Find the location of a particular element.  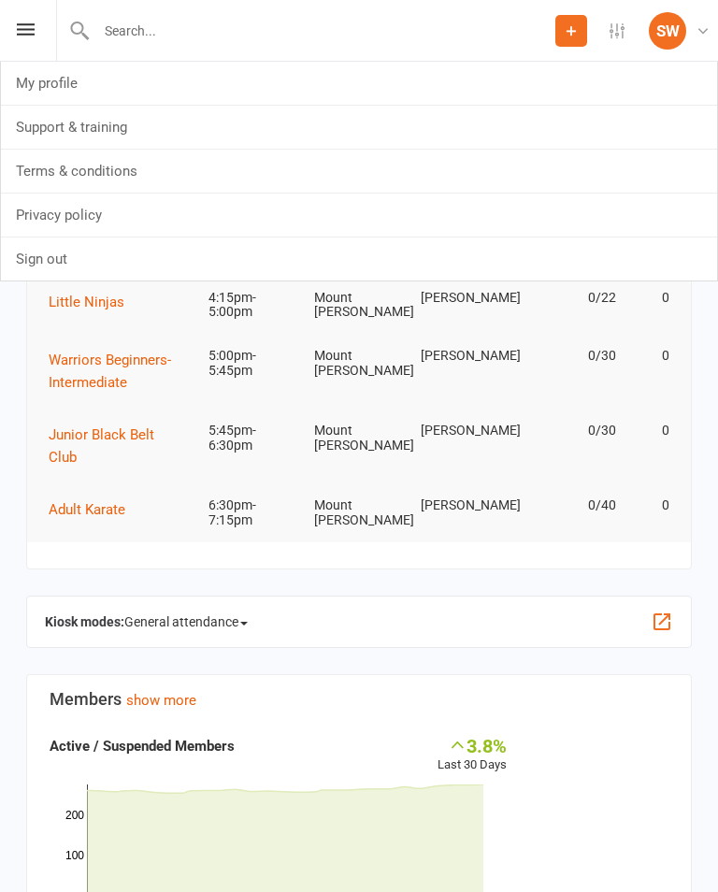

a: Privacy policy is located at coordinates (359, 215).